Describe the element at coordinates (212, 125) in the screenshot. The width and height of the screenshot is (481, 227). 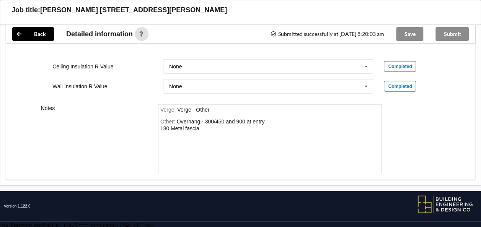
I see `div: Other` at that location.